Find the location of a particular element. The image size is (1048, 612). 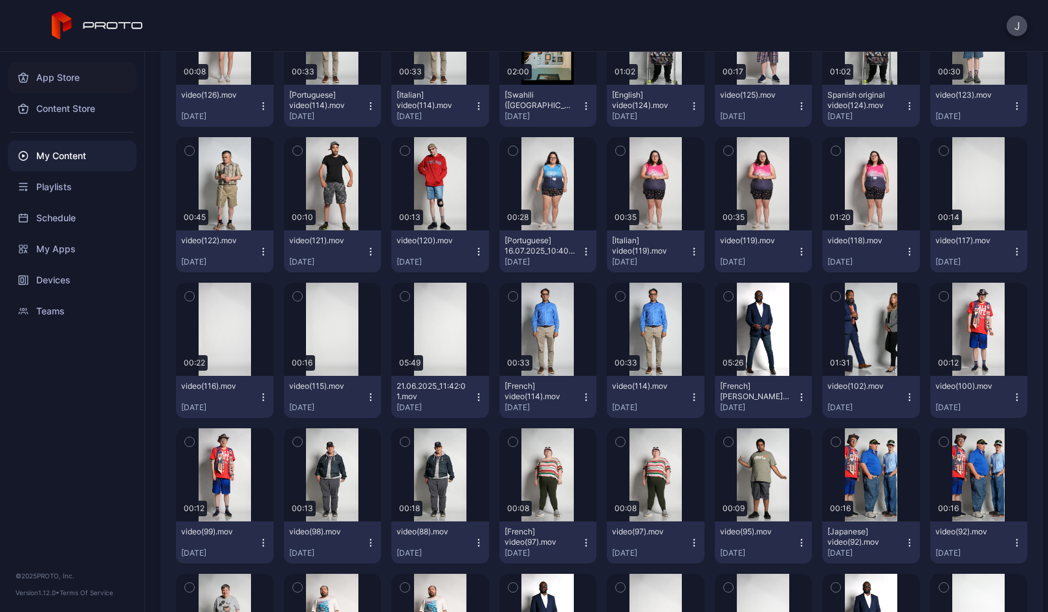

div: Devices is located at coordinates (72, 280).